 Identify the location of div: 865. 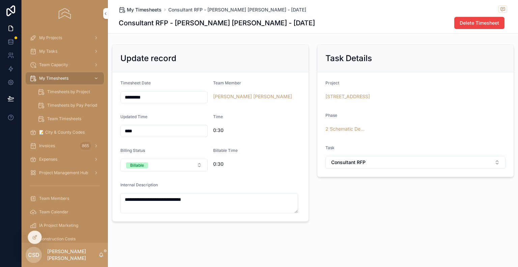
(85, 146).